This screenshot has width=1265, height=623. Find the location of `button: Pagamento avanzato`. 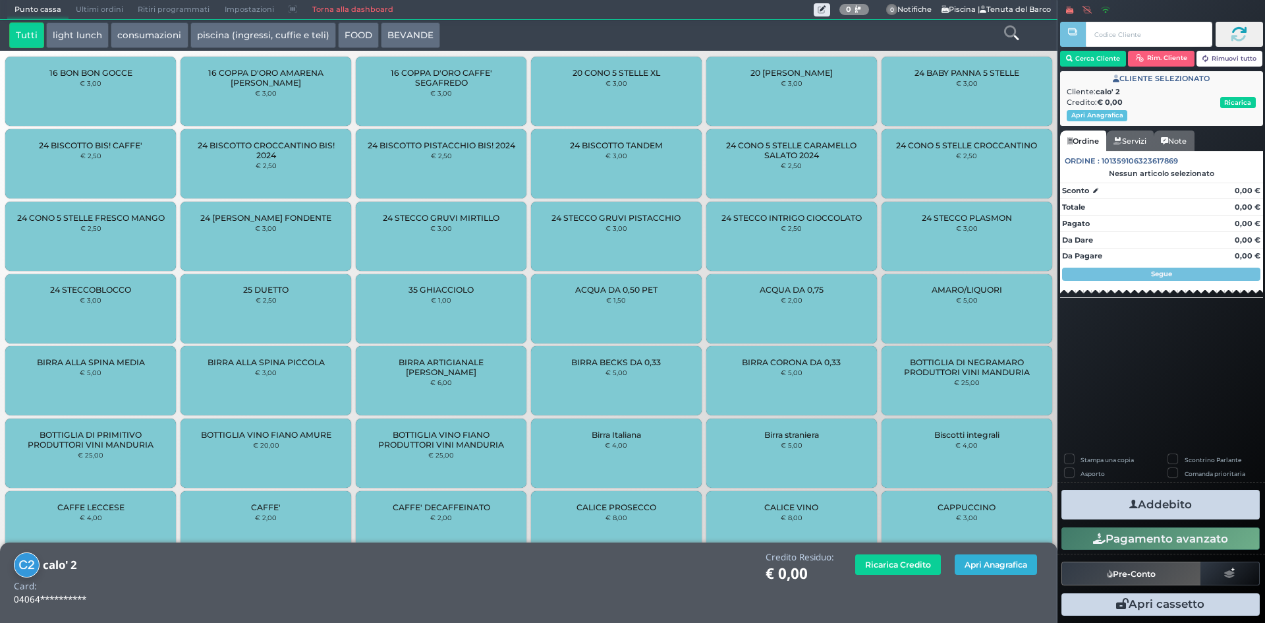

button: Pagamento avanzato is located at coordinates (1160, 538).